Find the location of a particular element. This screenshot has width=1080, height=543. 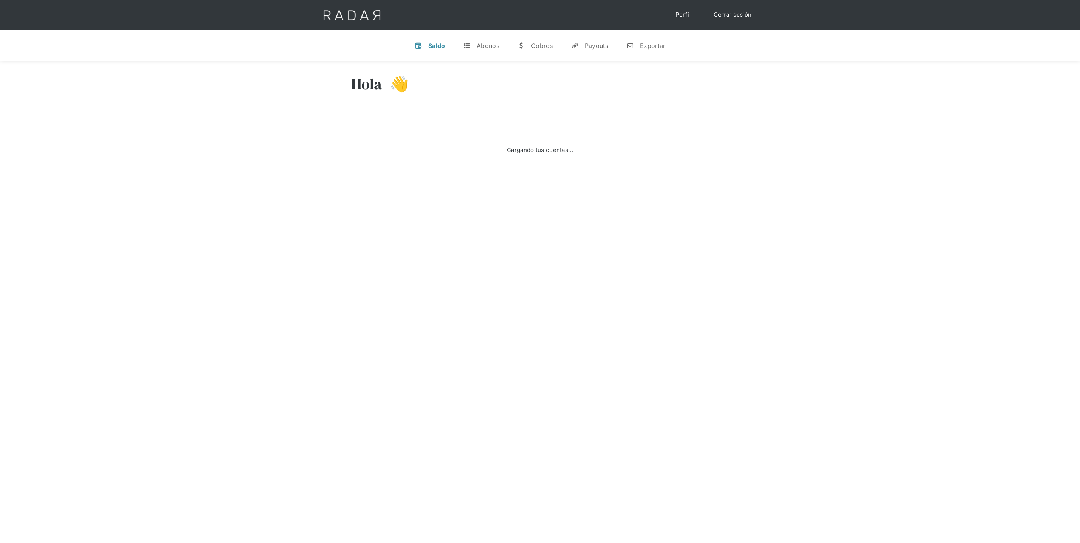

a: Perfil is located at coordinates (683, 15).